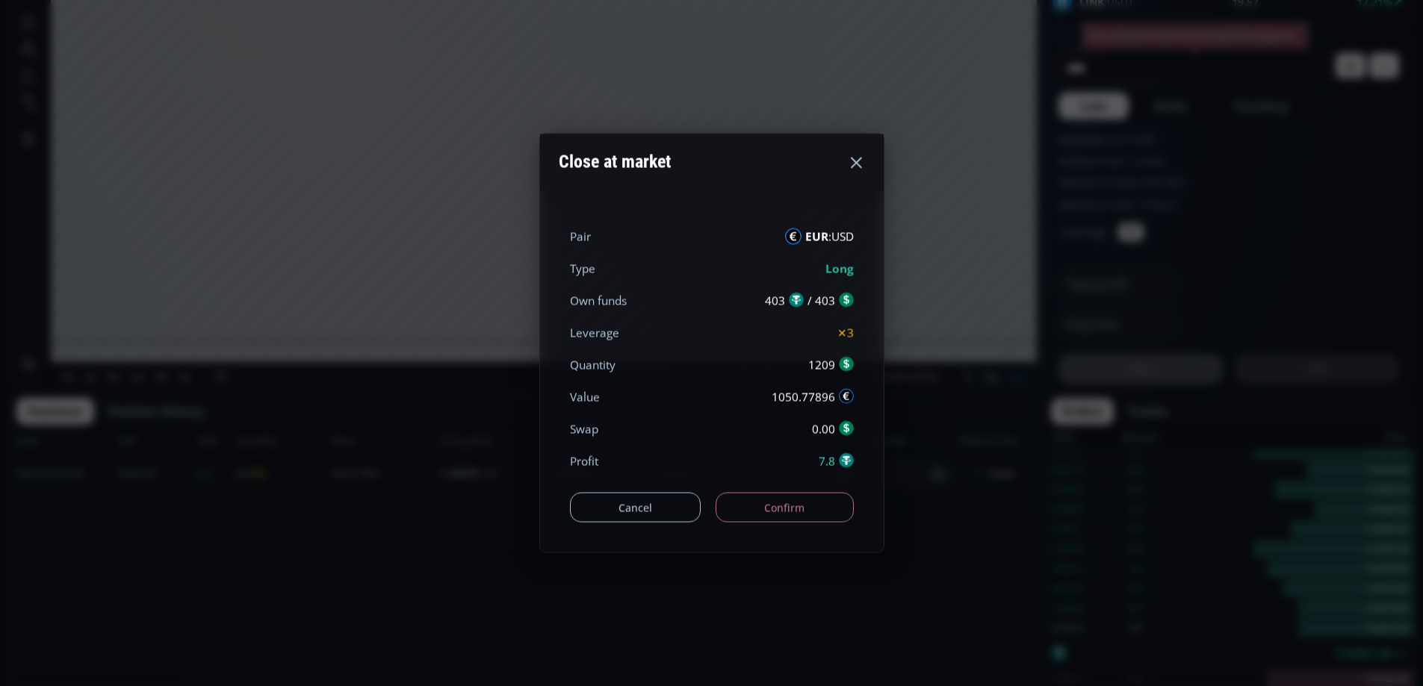  Describe the element at coordinates (209, 42) in the screenshot. I see `div: 114958.81` at that location.